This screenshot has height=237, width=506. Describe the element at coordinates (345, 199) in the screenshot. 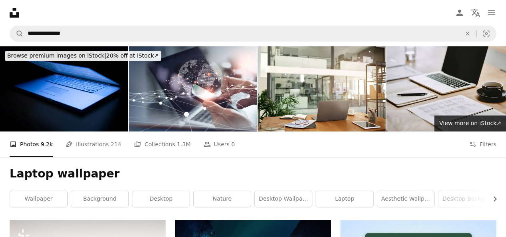

I see `a: laptop` at that location.